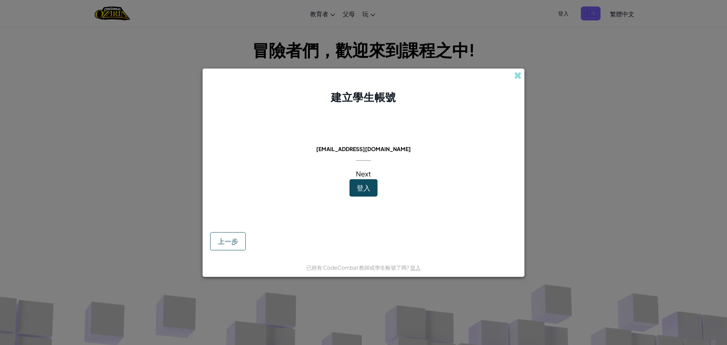 The image size is (727, 345). I want to click on span: 登入, so click(364, 187).